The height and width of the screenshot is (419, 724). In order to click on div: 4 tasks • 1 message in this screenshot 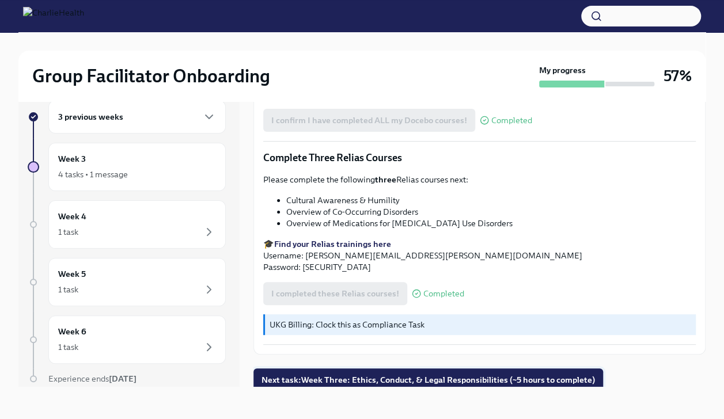, I will do `click(93, 175)`.